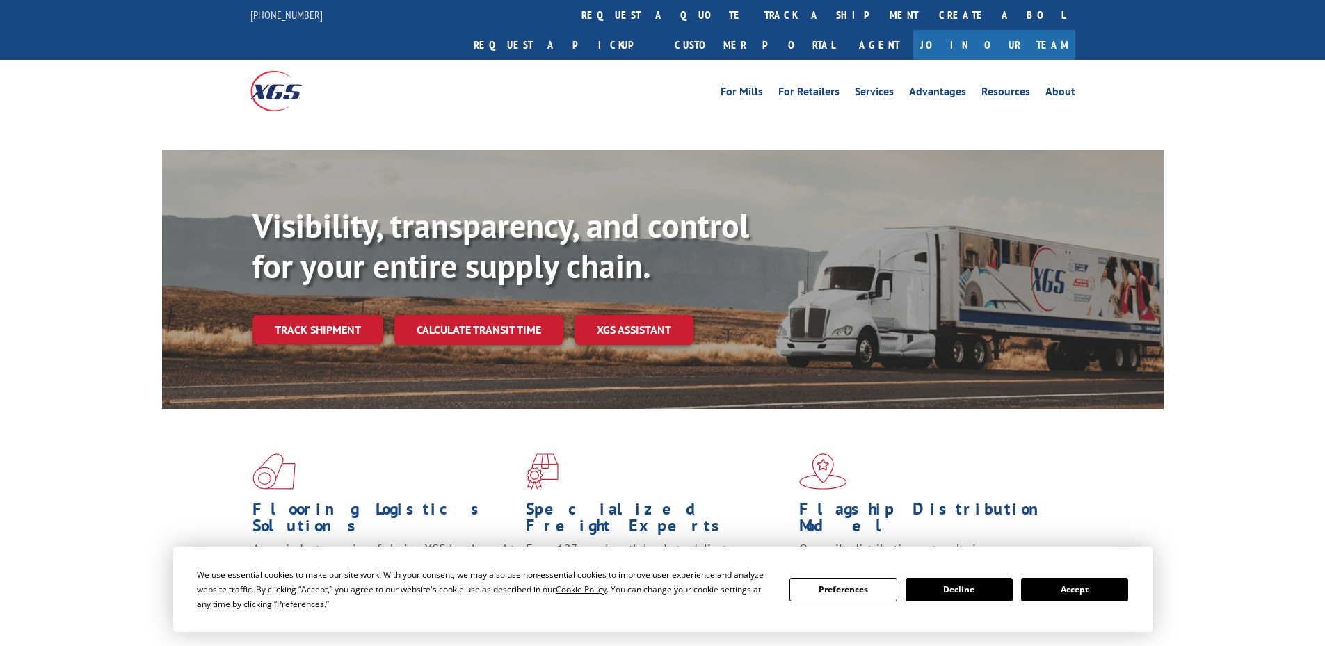 The image size is (1325, 646). Describe the element at coordinates (742, 94) in the screenshot. I see `a: For Mills` at that location.